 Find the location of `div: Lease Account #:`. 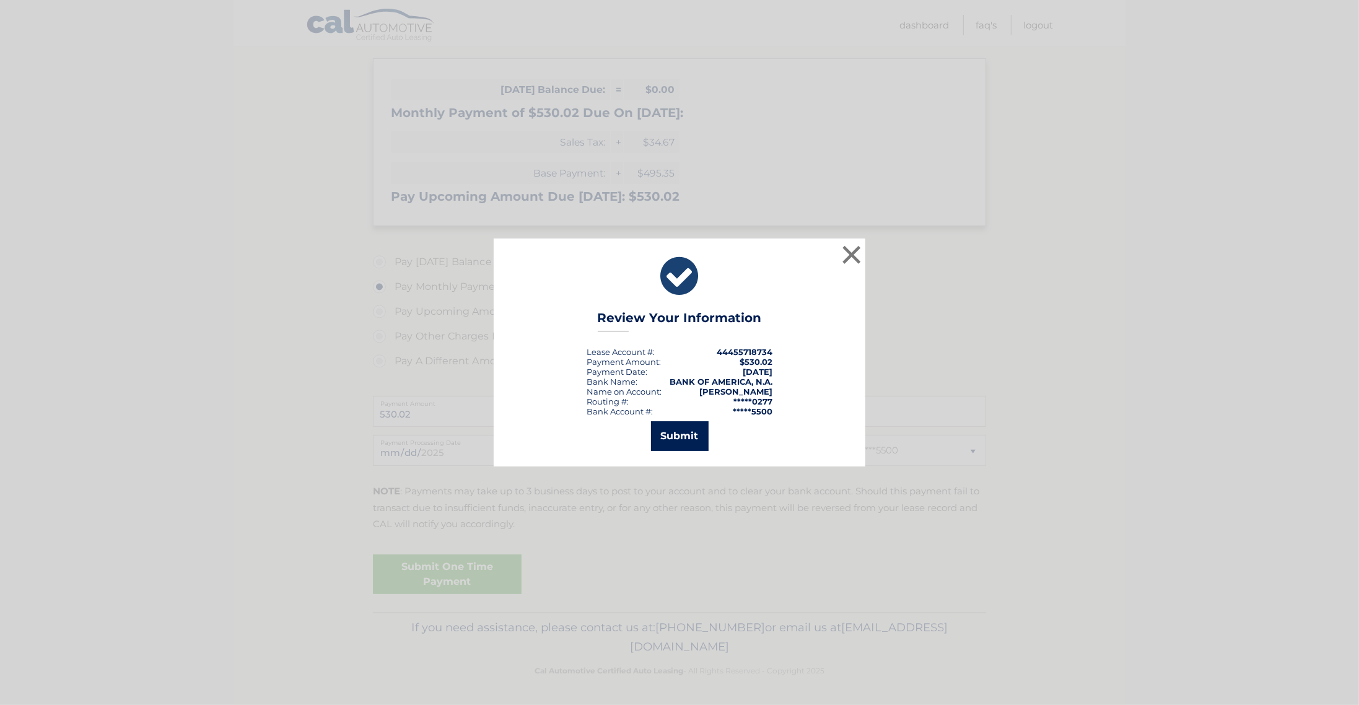

div: Lease Account #: is located at coordinates (621, 352).